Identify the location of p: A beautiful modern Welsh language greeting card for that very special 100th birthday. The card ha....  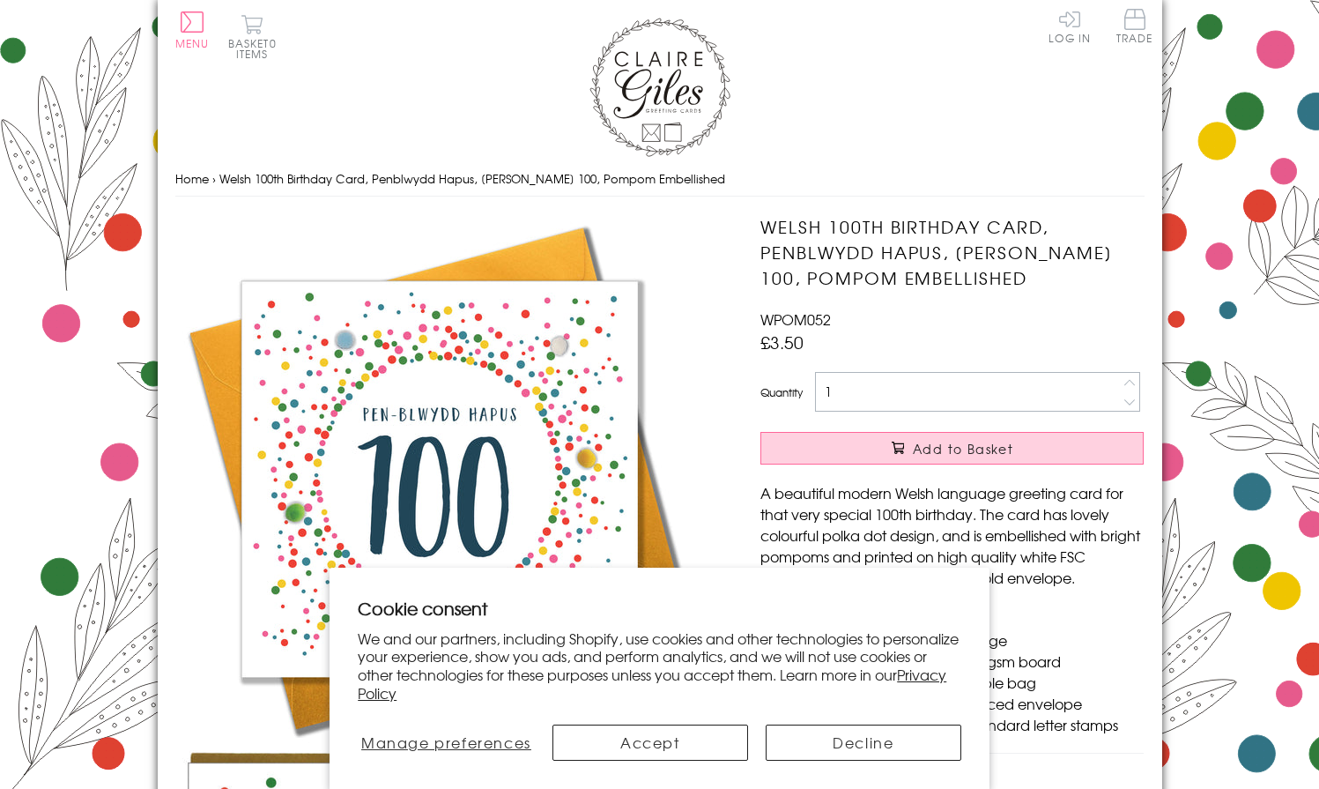
(952, 535).